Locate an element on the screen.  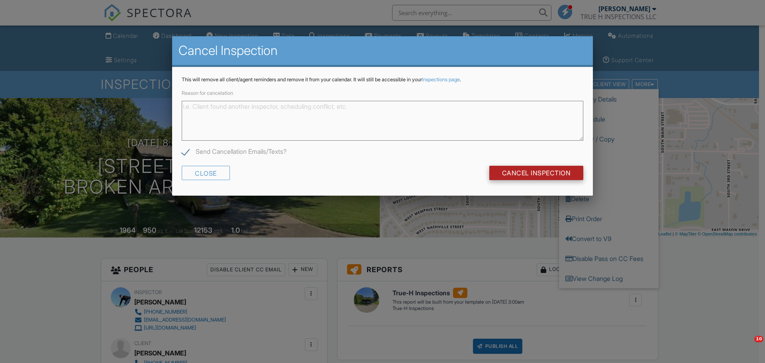
p: This will remove all client/agent reminders and remove it from your calendar. It will still be ac... is located at coordinates (382, 80).